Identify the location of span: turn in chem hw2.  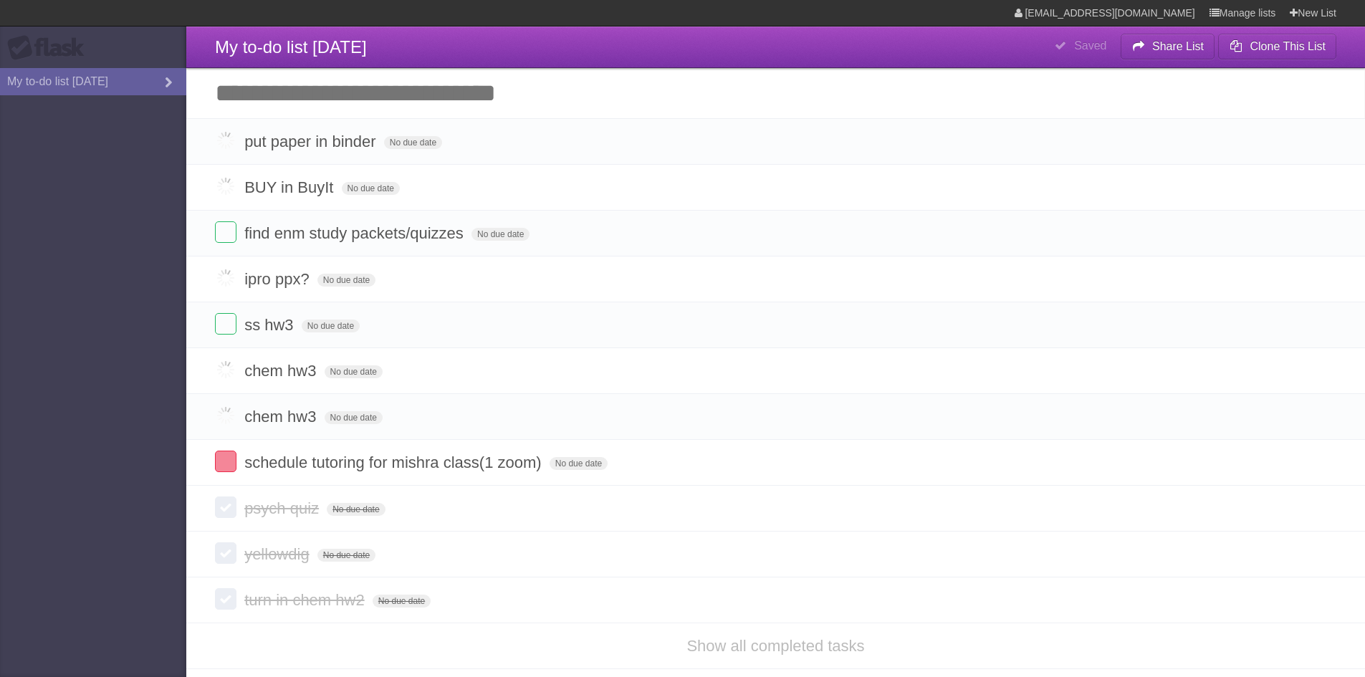
(306, 600).